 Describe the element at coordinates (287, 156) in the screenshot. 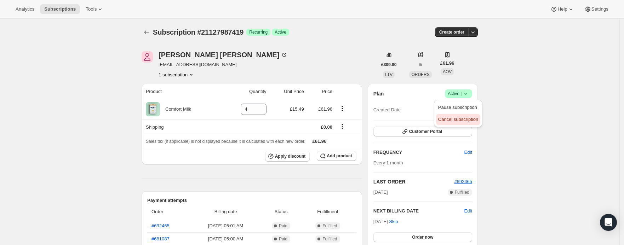

I see `button: Apply discount` at that location.